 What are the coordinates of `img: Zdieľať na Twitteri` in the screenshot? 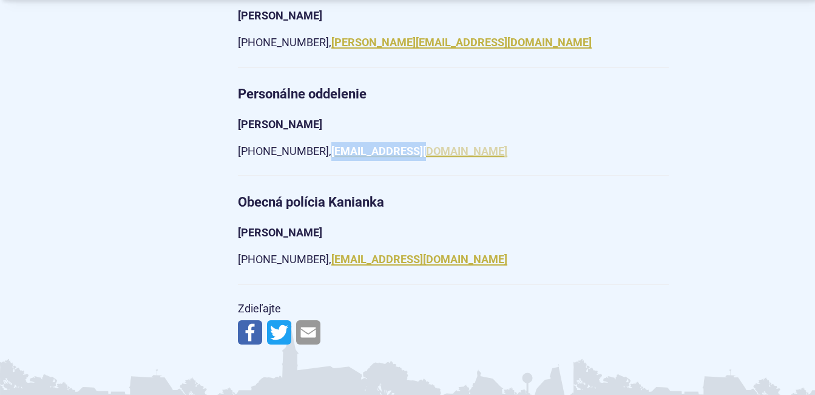 It's located at (279, 332).